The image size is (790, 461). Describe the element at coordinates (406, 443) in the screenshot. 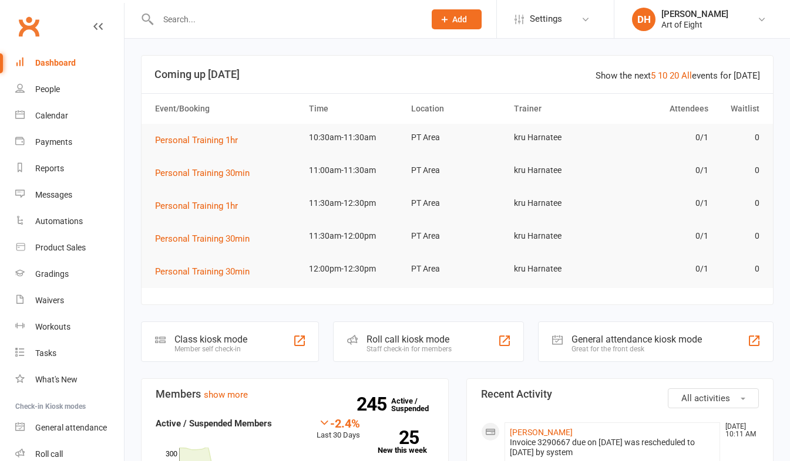

I see `a: 25New this week` at that location.